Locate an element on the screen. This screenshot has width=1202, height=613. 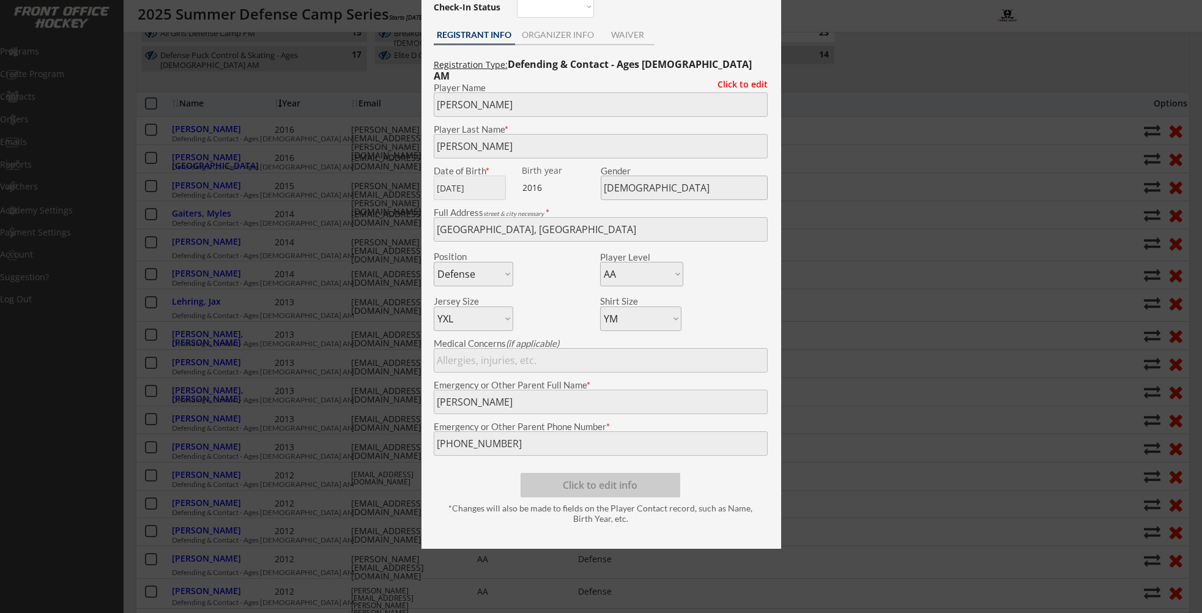
input: Street, City, Province/State is located at coordinates (600, 229).